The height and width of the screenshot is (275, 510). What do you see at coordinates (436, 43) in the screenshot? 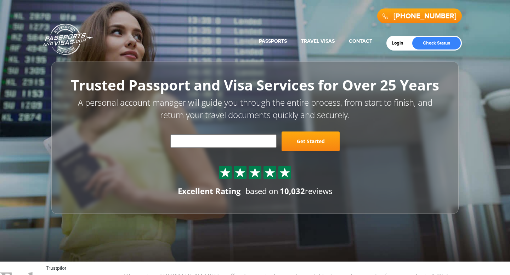
I see `a: Check Status` at bounding box center [436, 43].